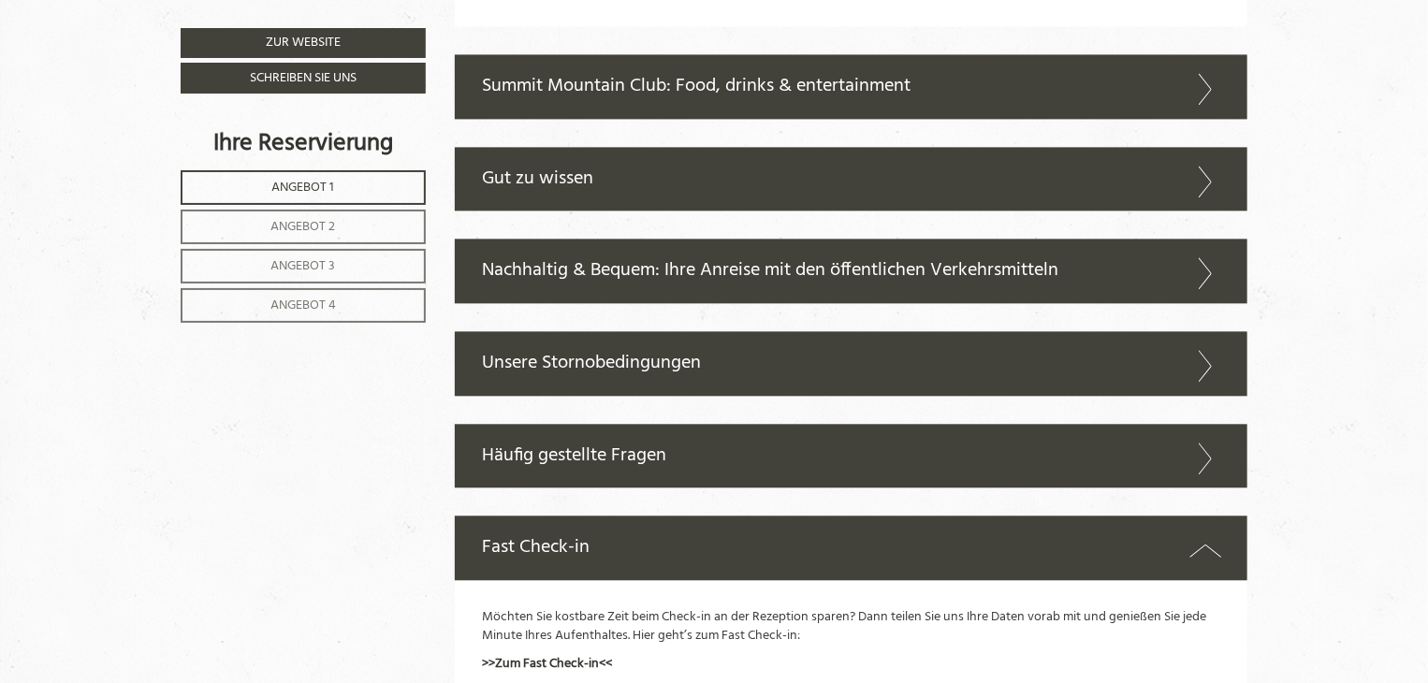  I want to click on a: Zur Website, so click(303, 43).